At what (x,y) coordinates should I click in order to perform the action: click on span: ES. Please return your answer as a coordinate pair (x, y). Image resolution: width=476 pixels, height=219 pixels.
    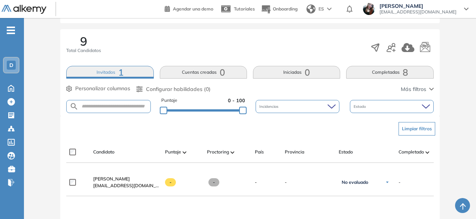
    Looking at the image, I should click on (321, 9).